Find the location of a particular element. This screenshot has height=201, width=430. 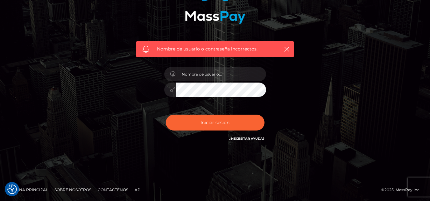

font: Sobre nosotros is located at coordinates (73, 190).